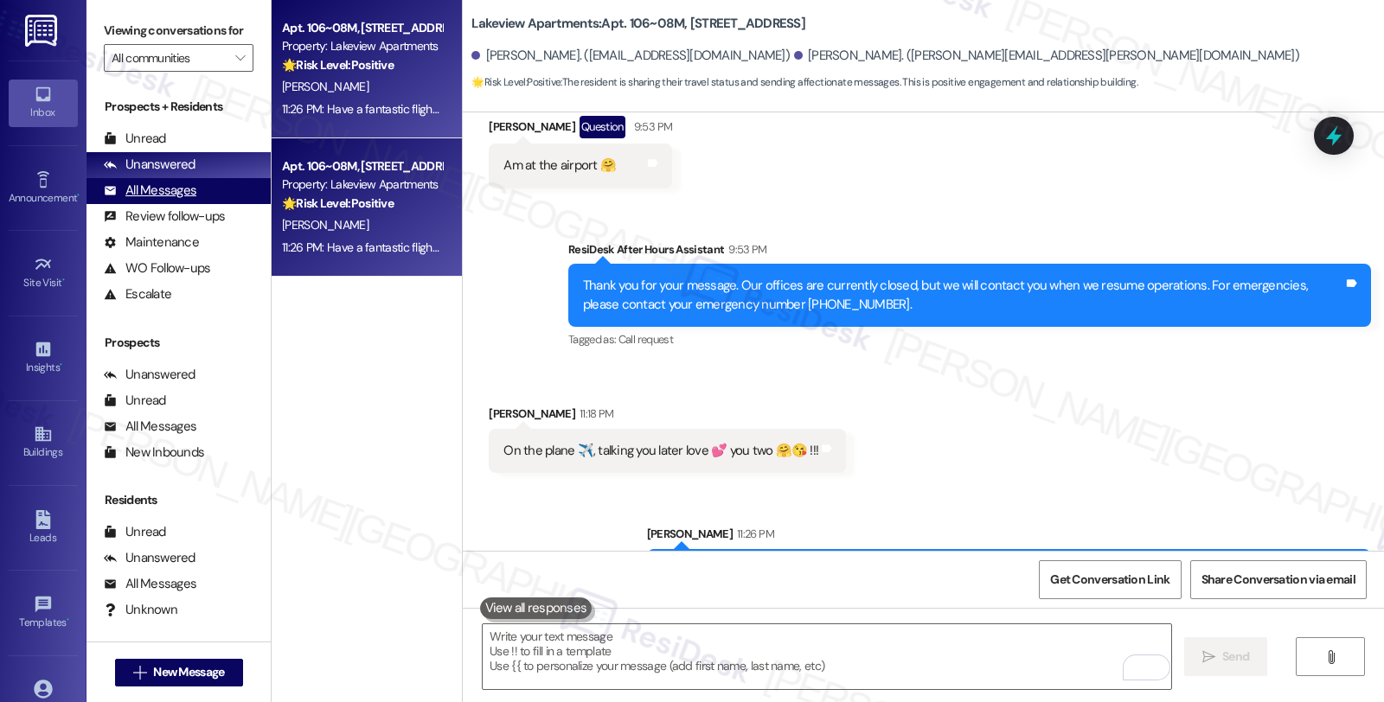 This screenshot has height=702, width=1384. What do you see at coordinates (154, 452) in the screenshot?
I see `div: New Inbounds` at bounding box center [154, 452].